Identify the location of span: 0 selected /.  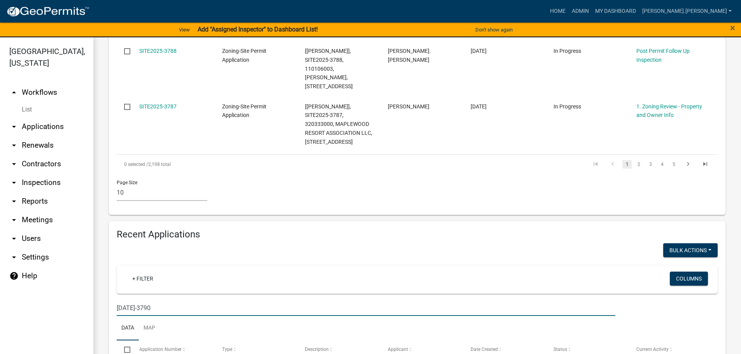
(136, 165).